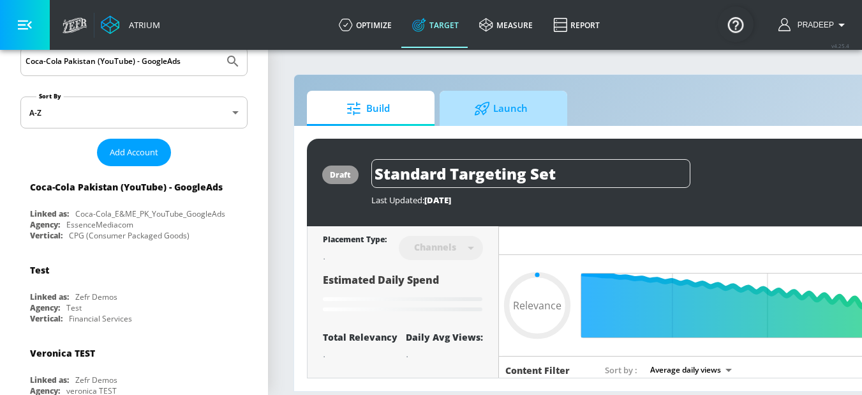  What do you see at coordinates (134, 152) in the screenshot?
I see `span: Add Account` at bounding box center [134, 152].